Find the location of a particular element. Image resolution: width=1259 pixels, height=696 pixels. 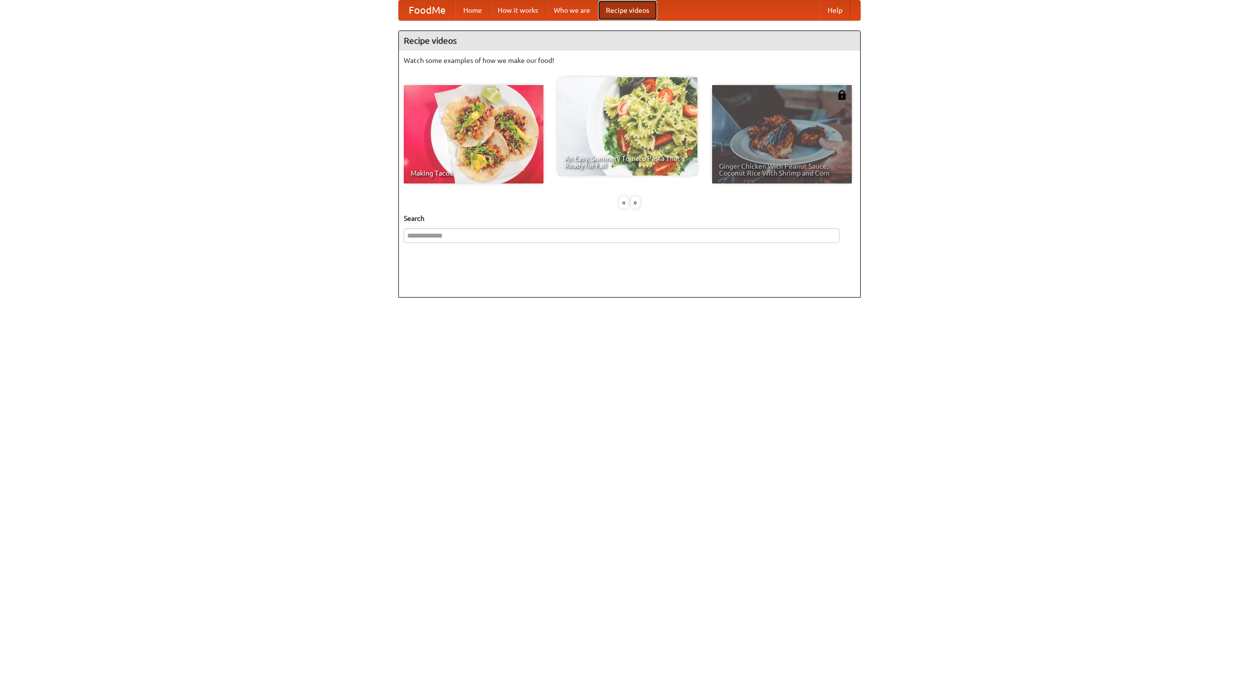

a: Help is located at coordinates (835, 10).